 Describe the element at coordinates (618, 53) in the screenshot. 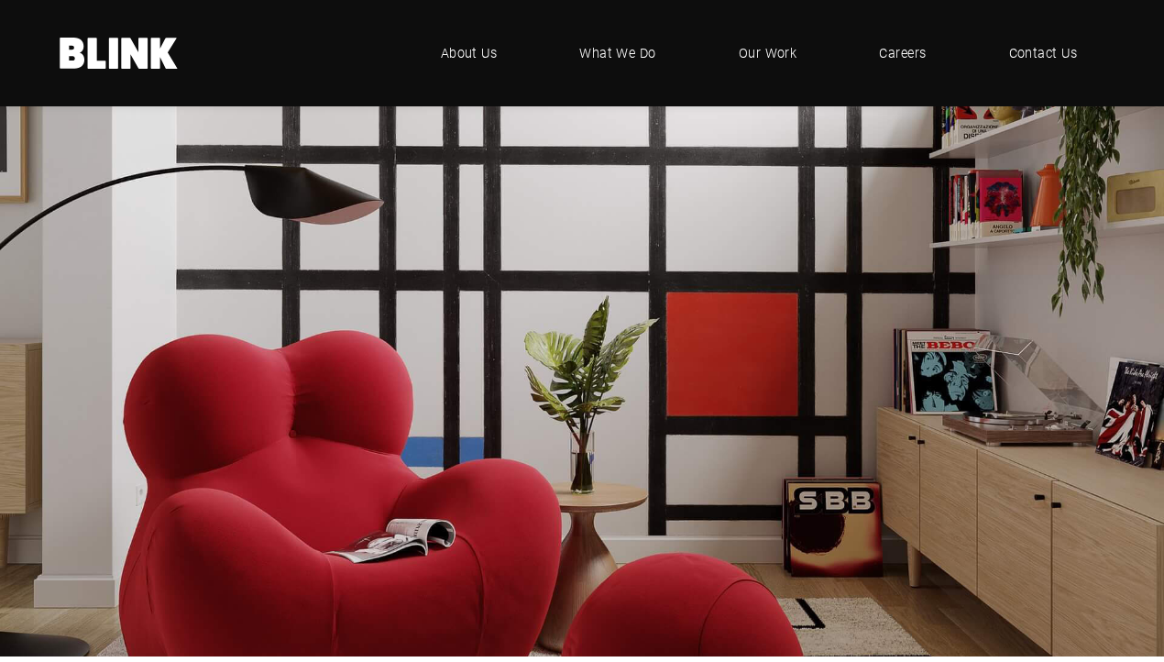

I see `span: What We Do` at that location.